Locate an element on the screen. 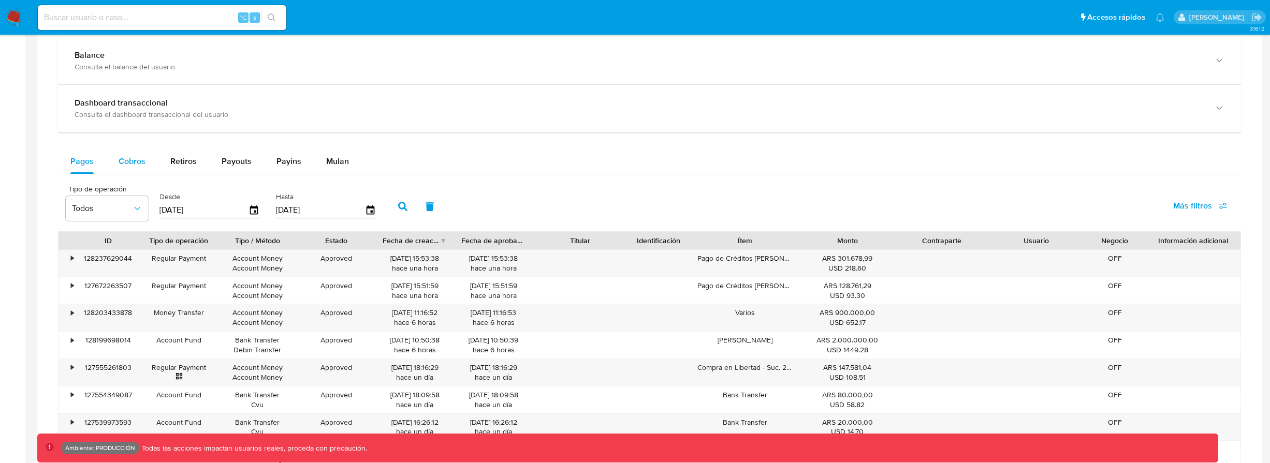 The image size is (1270, 463). p: Ambiente: PRODUCCIÓN is located at coordinates (100, 448).